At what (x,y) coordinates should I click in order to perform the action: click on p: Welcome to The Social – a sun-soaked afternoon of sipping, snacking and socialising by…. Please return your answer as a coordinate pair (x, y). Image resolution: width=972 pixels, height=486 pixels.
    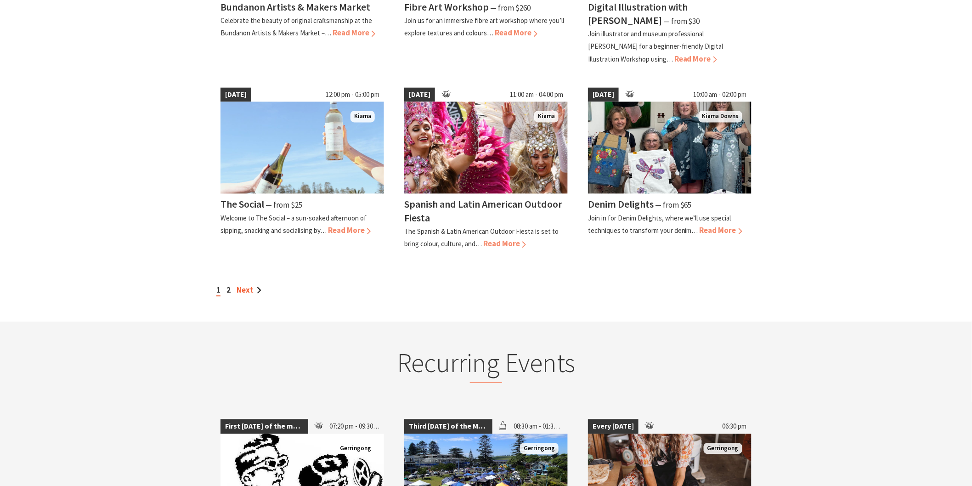
    Looking at the image, I should click on (294, 224).